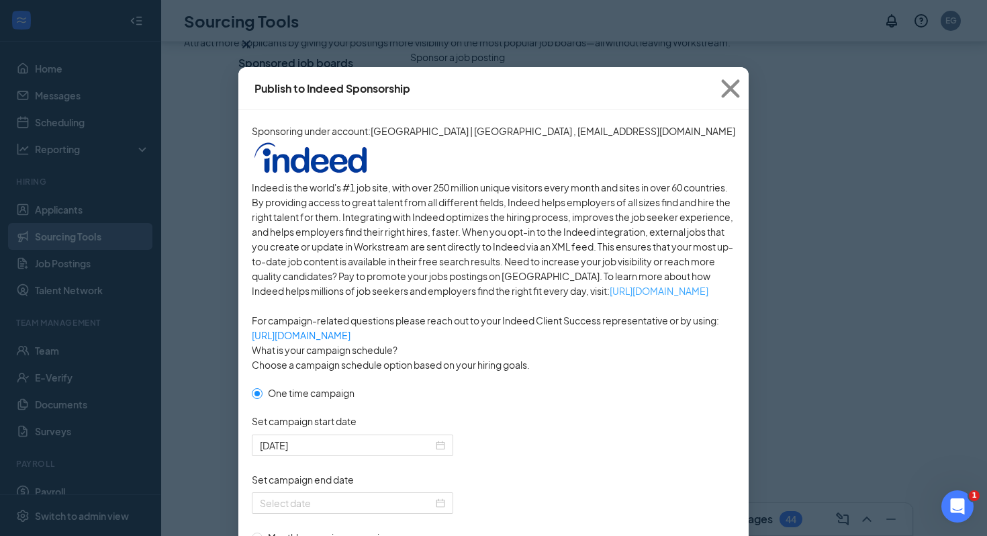 This screenshot has height=536, width=987. What do you see at coordinates (346, 445) in the screenshot?
I see `input: 2025-09-16` at bounding box center [346, 445].